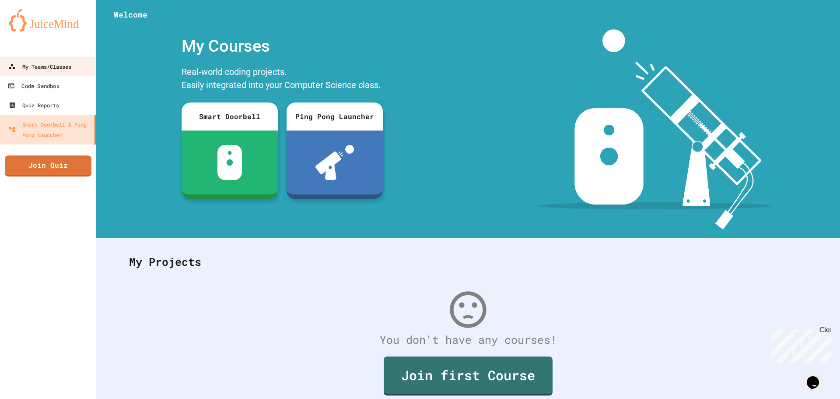 Image resolution: width=840 pixels, height=399 pixels. Describe the element at coordinates (282, 79) in the screenshot. I see `div: Real-world coding projects. Easily integrated into your Computer Science class.` at that location.